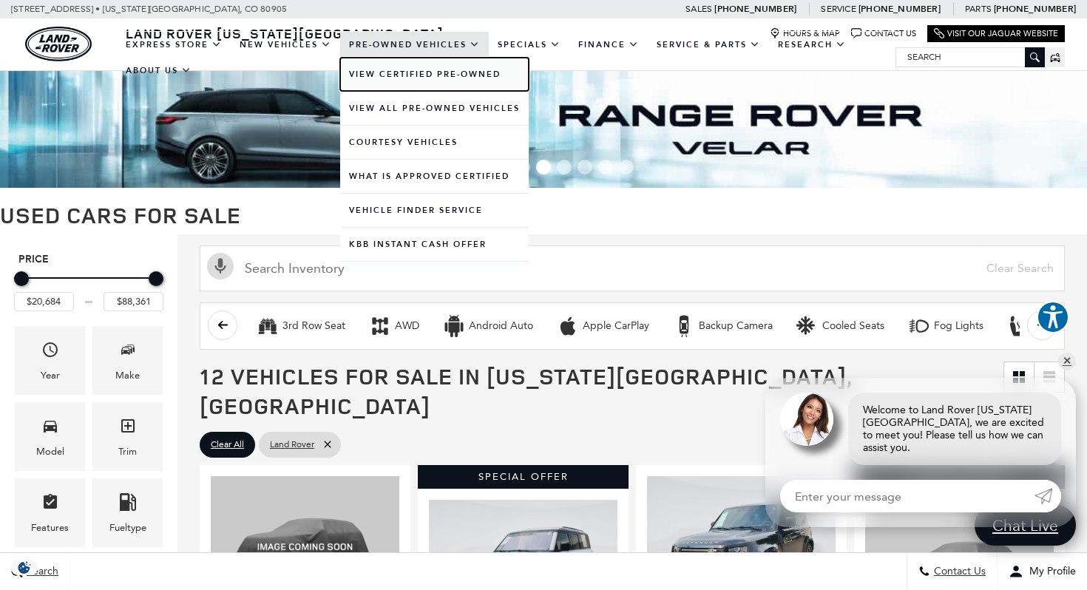 The width and height of the screenshot is (1087, 590). I want to click on span: Sales, so click(699, 9).